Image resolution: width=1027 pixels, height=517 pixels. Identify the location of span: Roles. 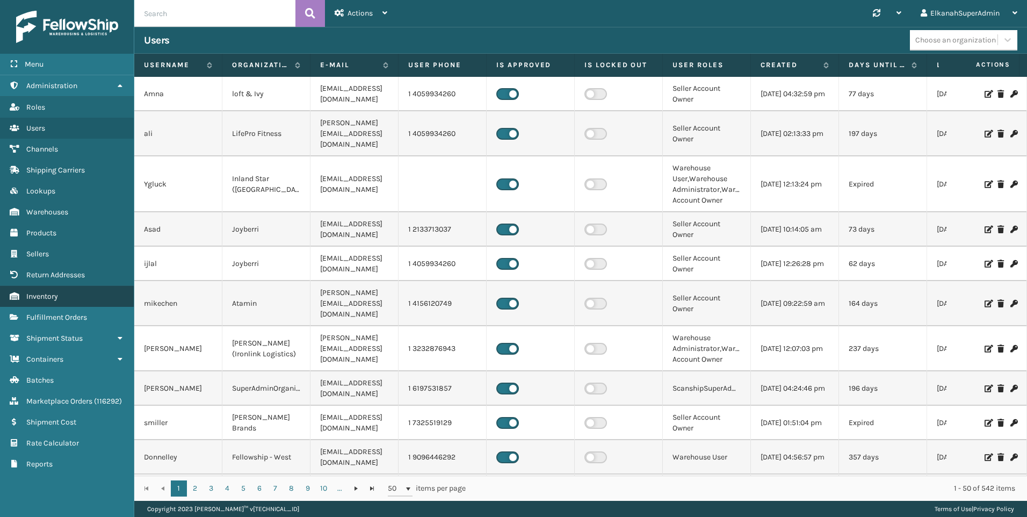
(35, 107).